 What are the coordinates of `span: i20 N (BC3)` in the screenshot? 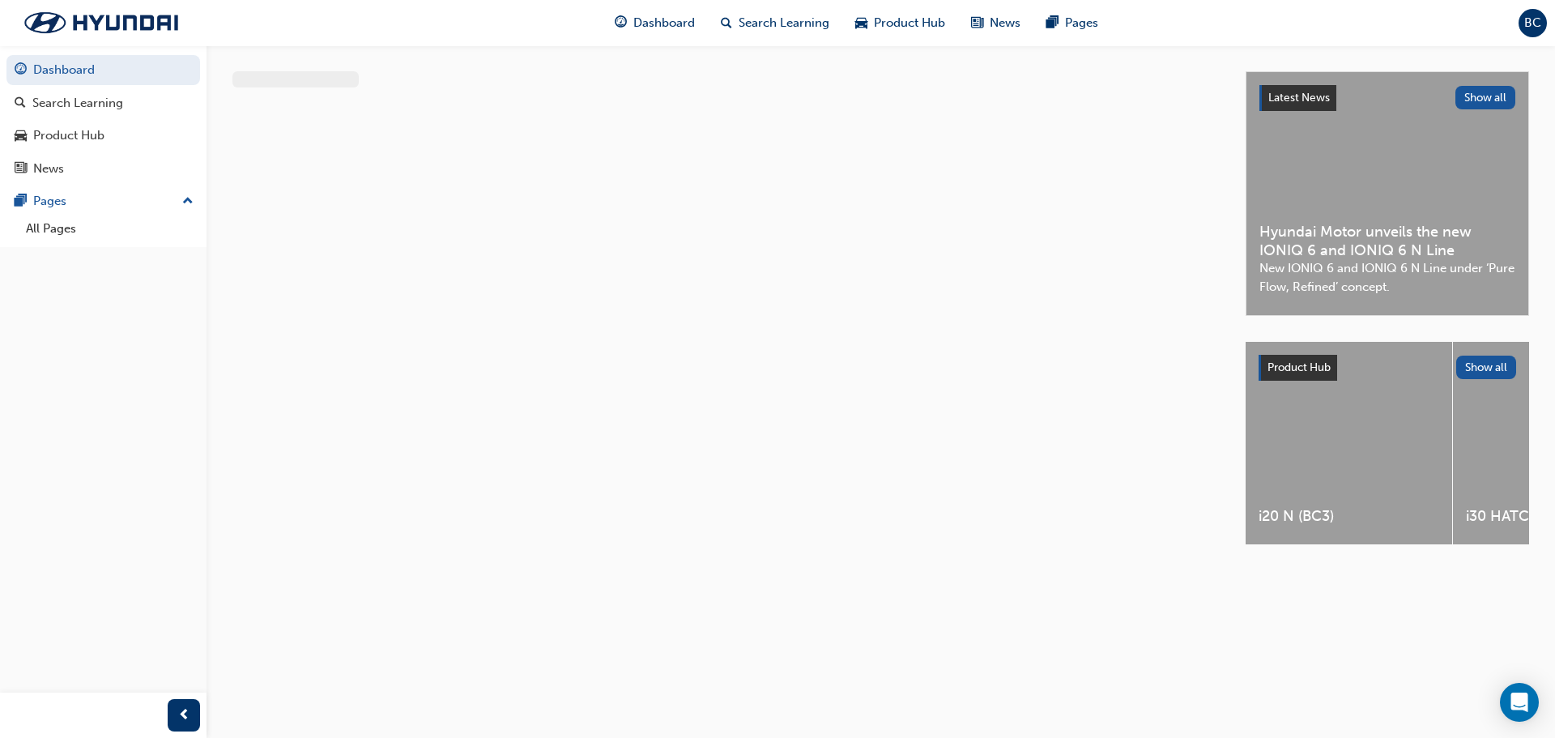 It's located at (1348, 516).